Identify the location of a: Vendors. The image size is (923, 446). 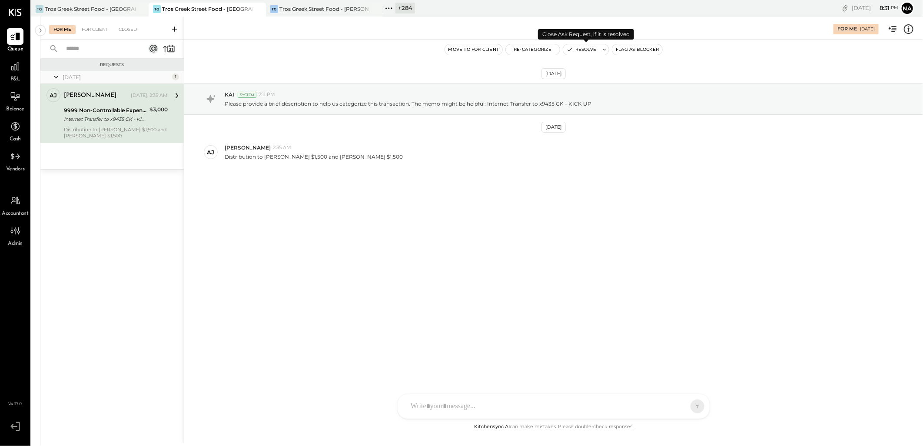
(15, 161).